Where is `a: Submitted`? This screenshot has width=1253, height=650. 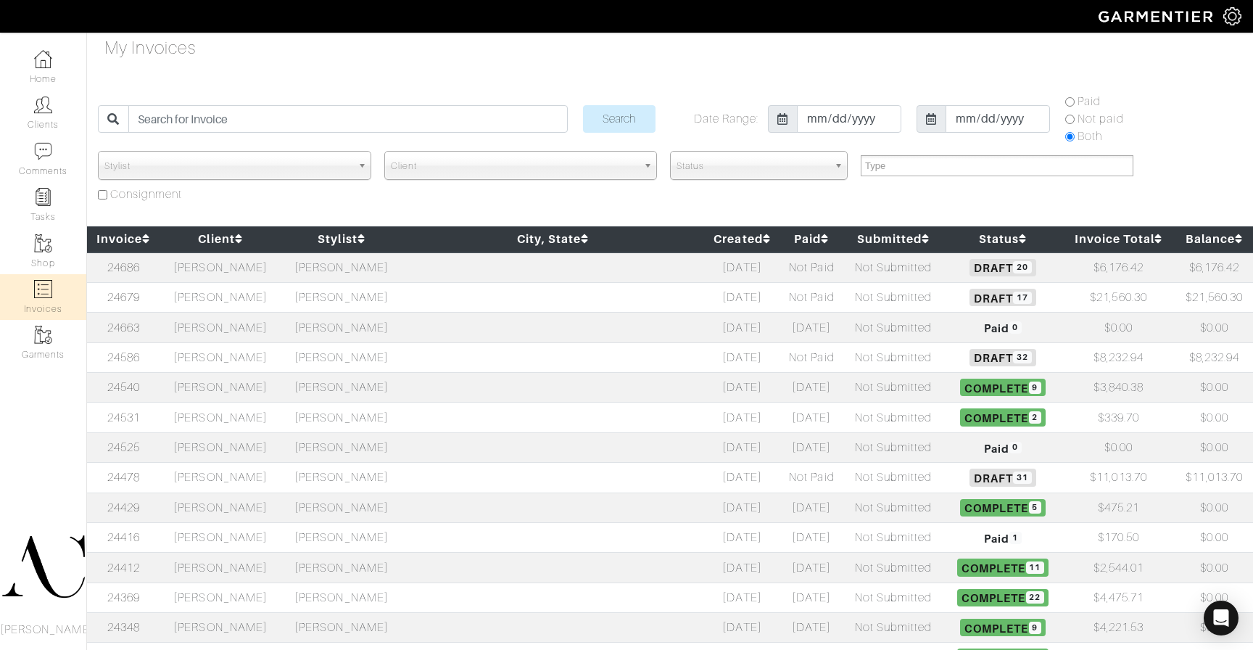
a: Submitted is located at coordinates (893, 239).